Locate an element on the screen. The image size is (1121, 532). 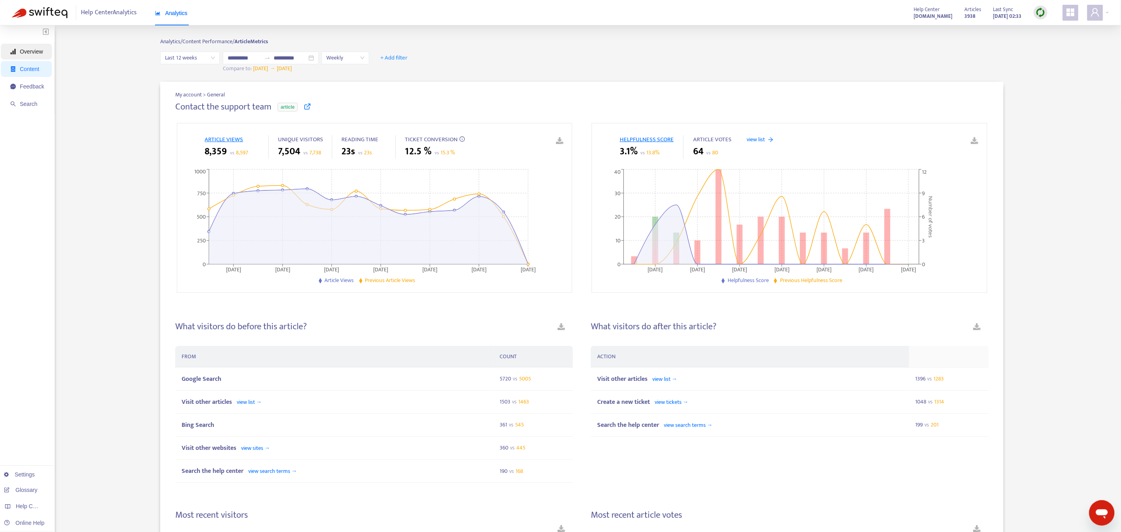
span: 1314 is located at coordinates (939, 401).